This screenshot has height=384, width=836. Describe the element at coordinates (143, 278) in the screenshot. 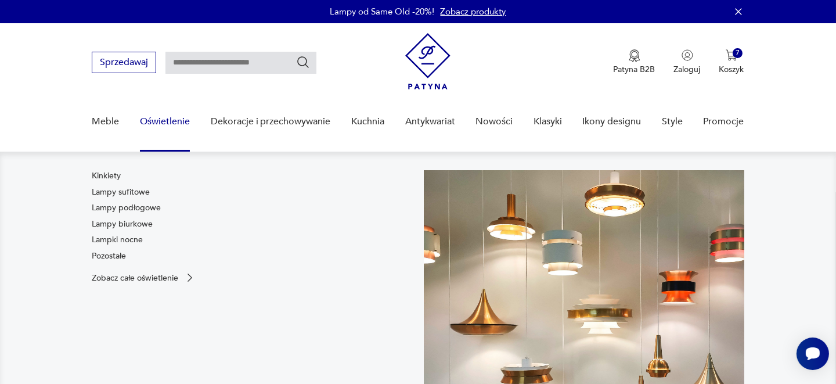

I see `a: Zobacz całe oświetlenie` at that location.